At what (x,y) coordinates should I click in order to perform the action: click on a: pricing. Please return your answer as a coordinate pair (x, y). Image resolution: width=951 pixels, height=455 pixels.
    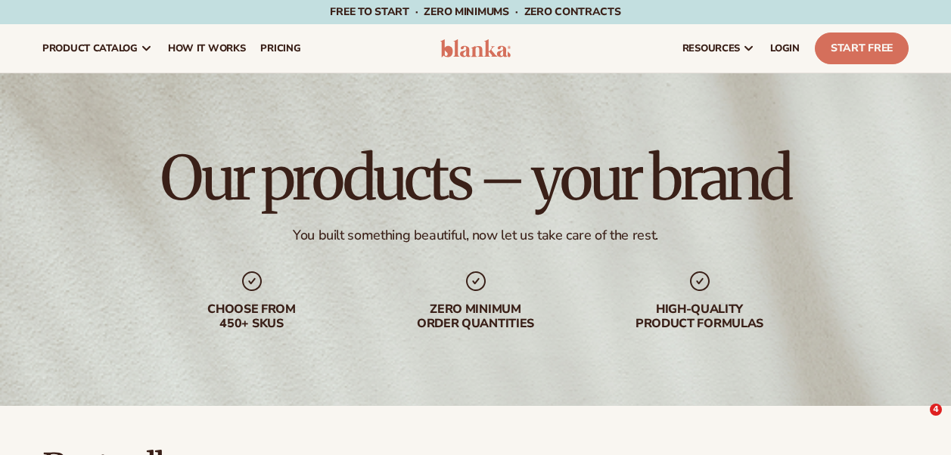
    Looking at the image, I should click on (280, 48).